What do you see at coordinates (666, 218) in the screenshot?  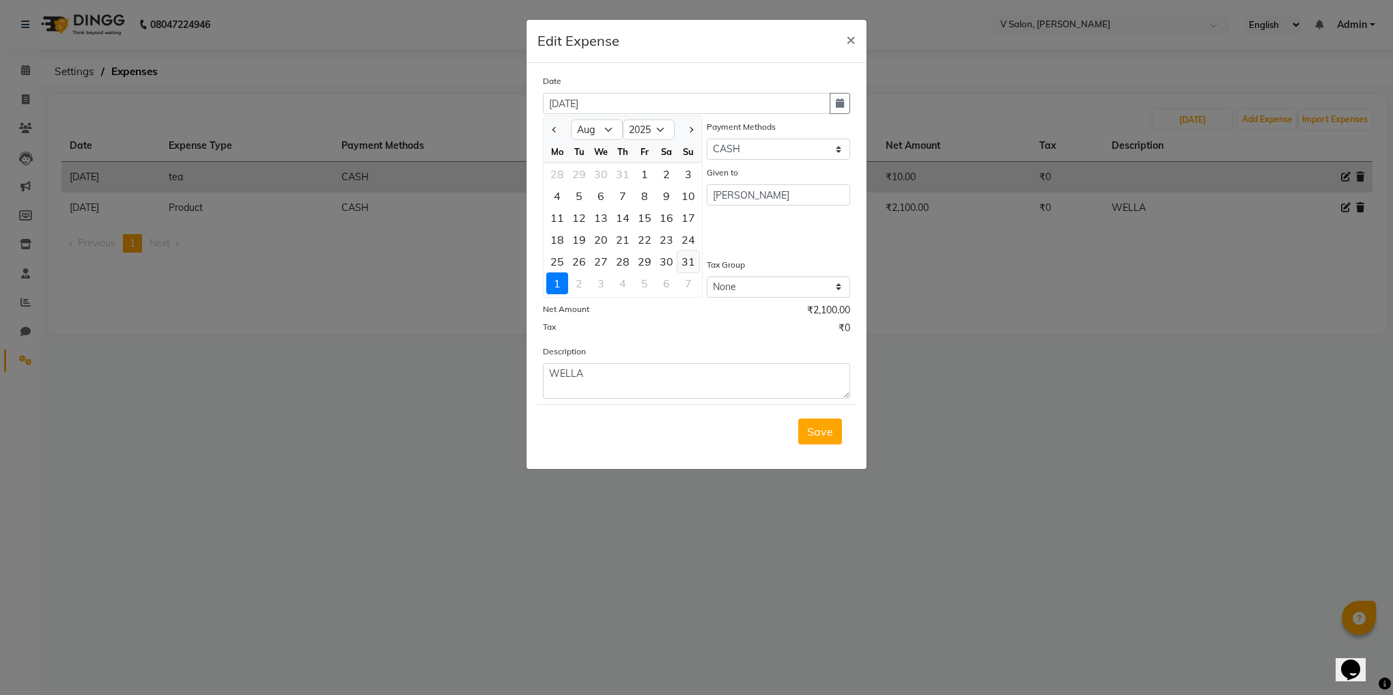 I see `div: Saturday, August 16, 2025` at bounding box center [666, 218].